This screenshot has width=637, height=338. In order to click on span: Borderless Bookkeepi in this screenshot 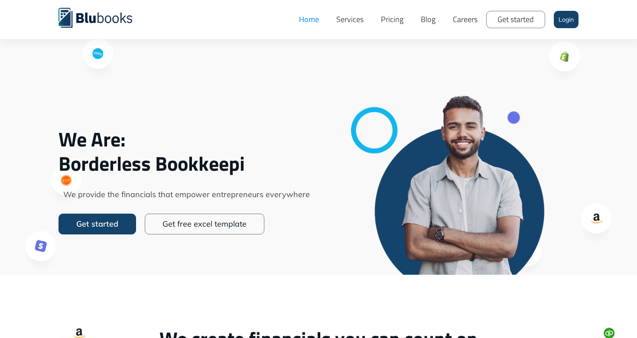, I will do `click(186, 163)`.